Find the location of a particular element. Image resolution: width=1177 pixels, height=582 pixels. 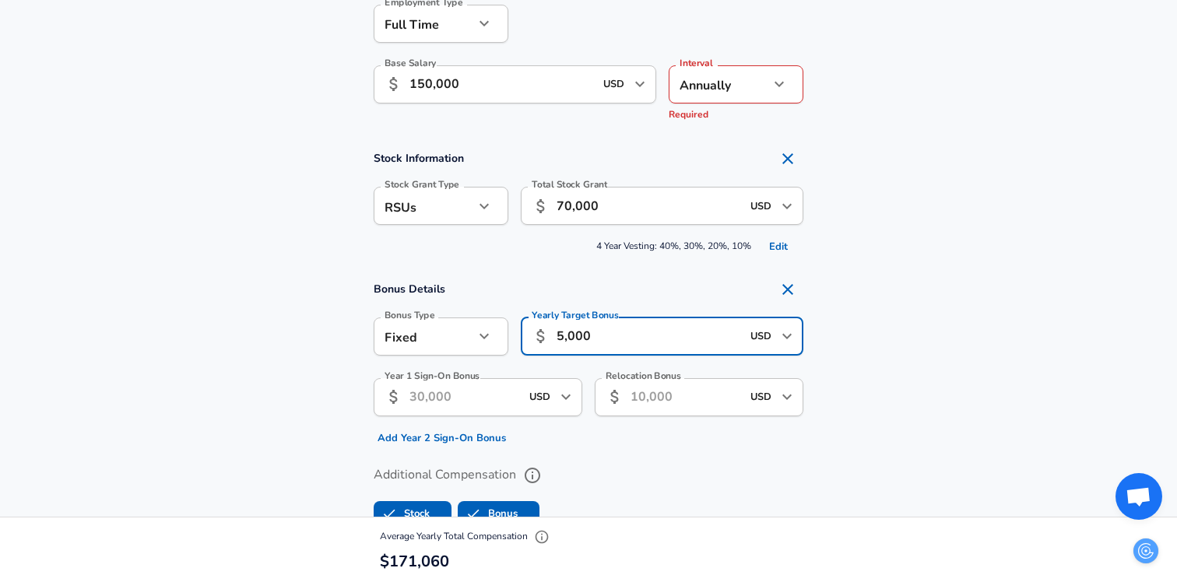

button: help is located at coordinates (532, 476).